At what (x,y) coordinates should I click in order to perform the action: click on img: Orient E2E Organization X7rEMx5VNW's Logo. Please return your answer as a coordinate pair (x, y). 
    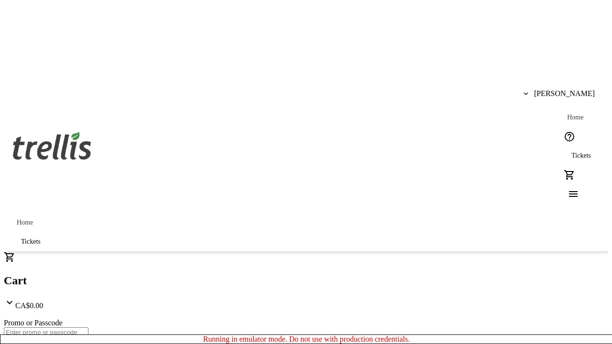
    Looking at the image, I should click on (52, 145).